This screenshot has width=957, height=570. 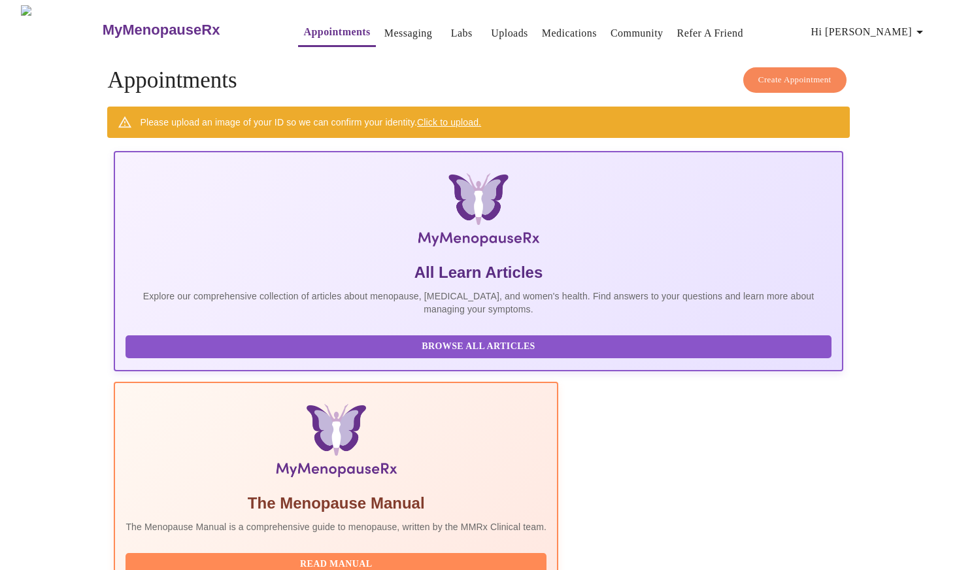 I want to click on a: Appointments, so click(x=337, y=32).